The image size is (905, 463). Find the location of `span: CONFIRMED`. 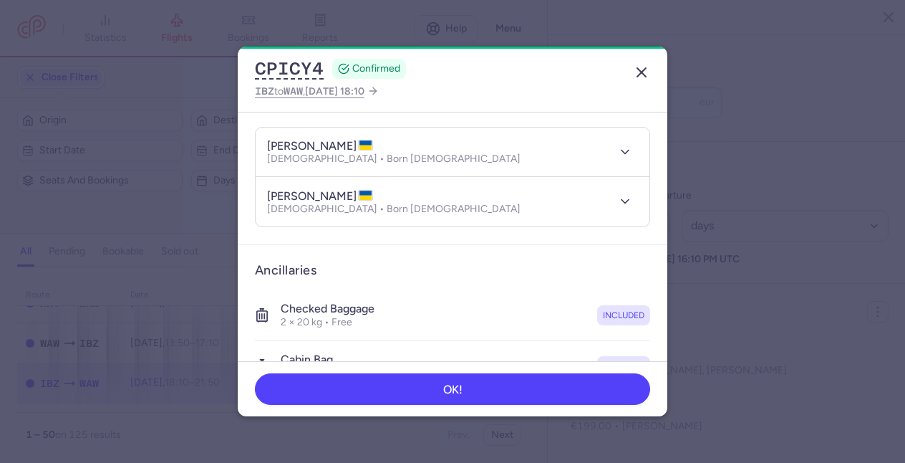

span: CONFIRMED is located at coordinates (376, 69).